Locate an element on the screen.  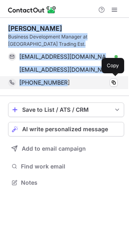
button: Add to email campaign is located at coordinates (66, 148).